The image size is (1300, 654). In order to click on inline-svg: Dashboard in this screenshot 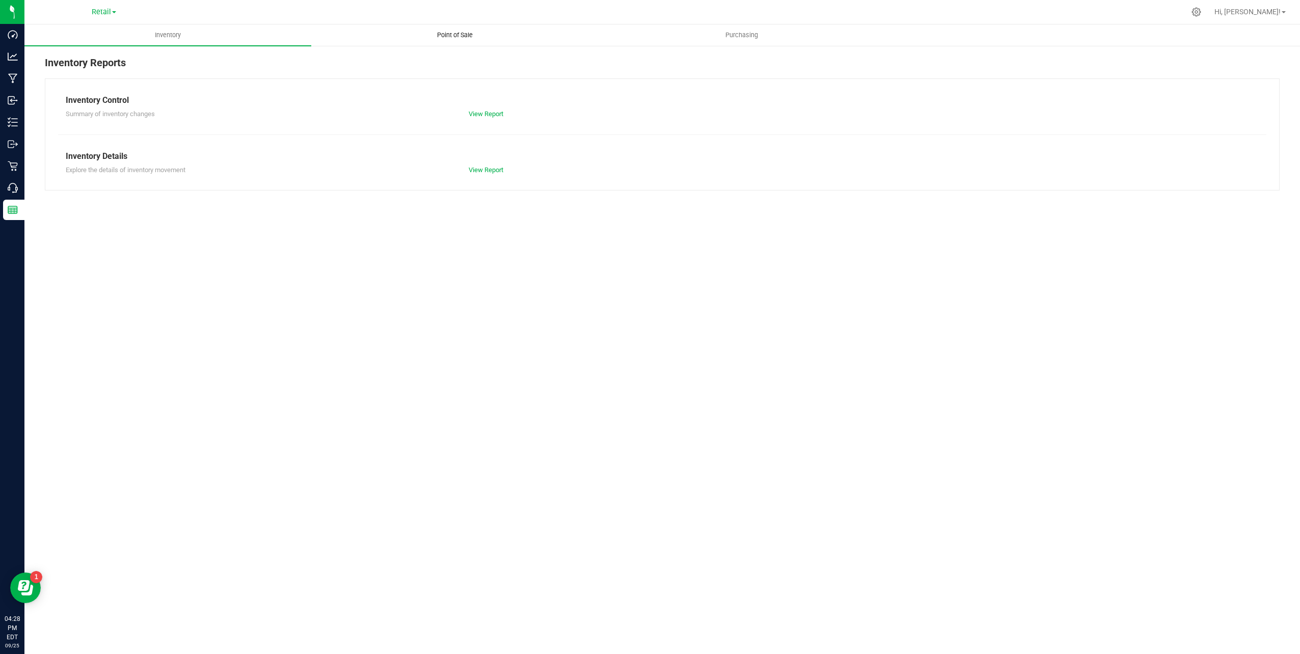, I will do `click(13, 35)`.